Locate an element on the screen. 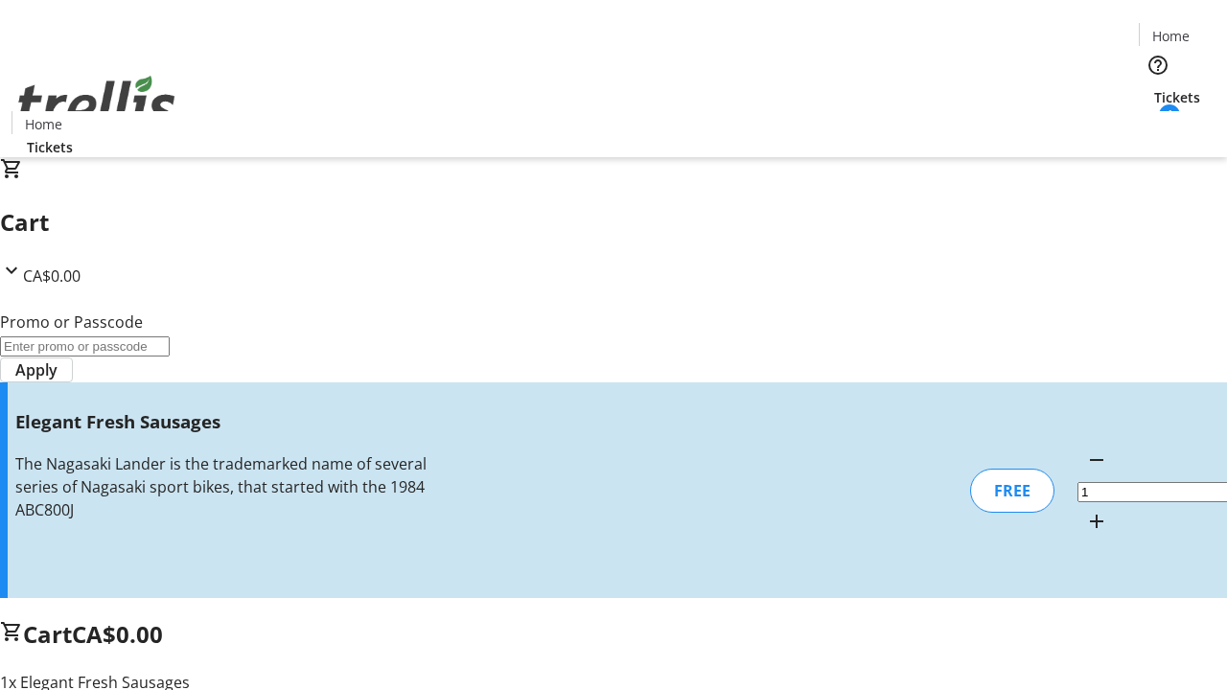 This screenshot has height=690, width=1227. div: The Nagasaki Lander is the trademarked name of several series of Nagasaki sport bikes, that start... is located at coordinates (224, 487).